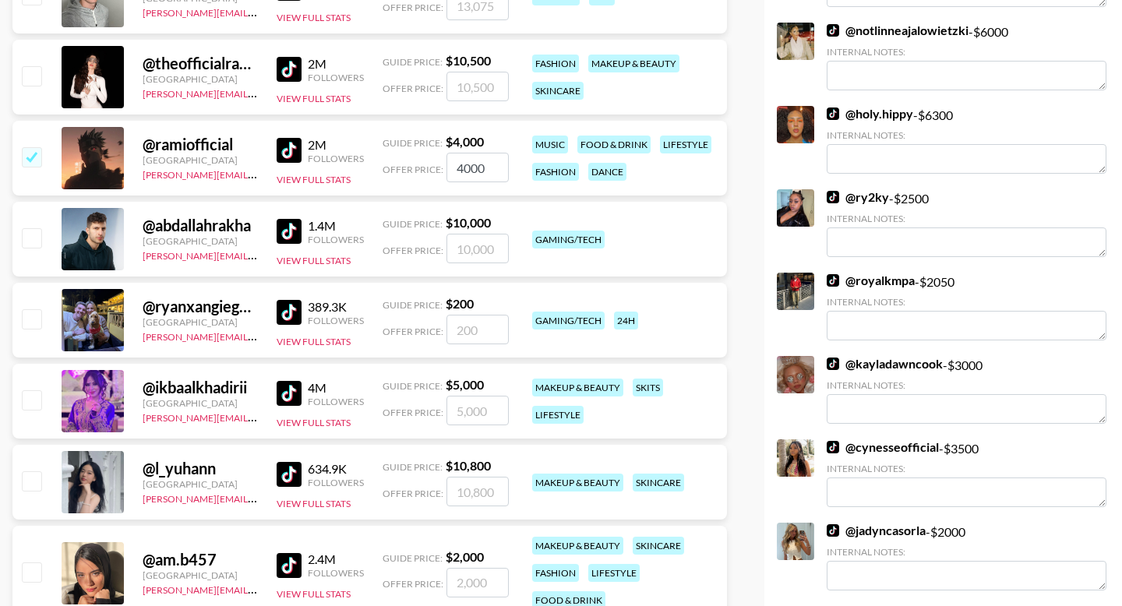  Describe the element at coordinates (966, 306) in the screenshot. I see `div: - $ 2050` at that location.